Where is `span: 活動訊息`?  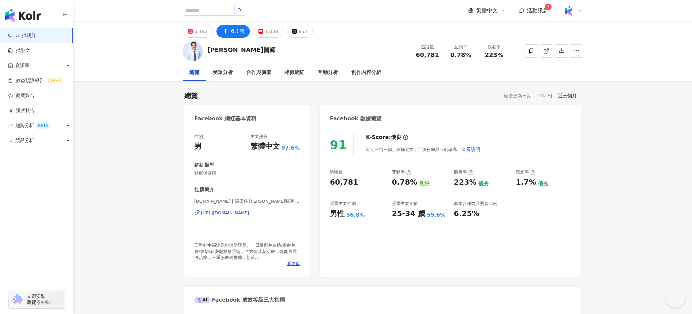
span: 活動訊息 is located at coordinates (537, 10).